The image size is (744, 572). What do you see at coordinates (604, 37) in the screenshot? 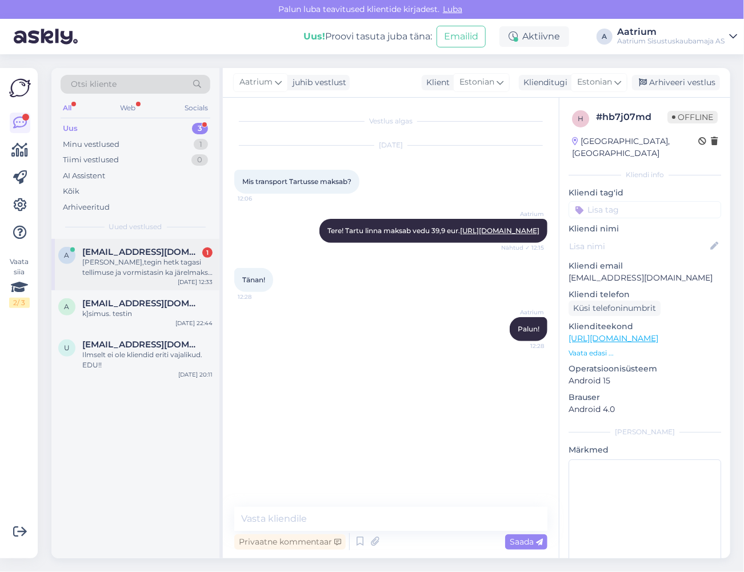
I see `div: A` at bounding box center [604, 37].